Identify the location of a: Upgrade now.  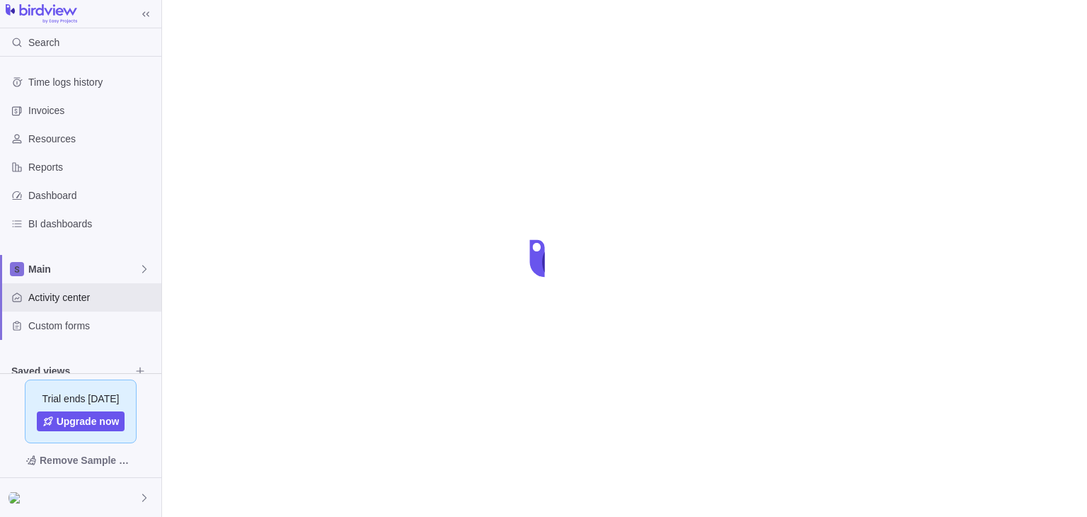
(81, 421).